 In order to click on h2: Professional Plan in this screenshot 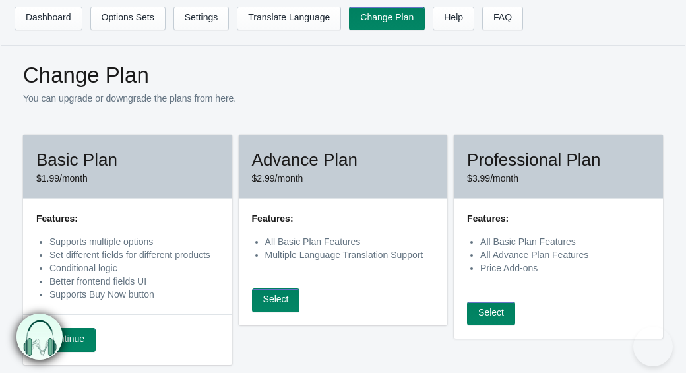, I will do `click(558, 160)`.